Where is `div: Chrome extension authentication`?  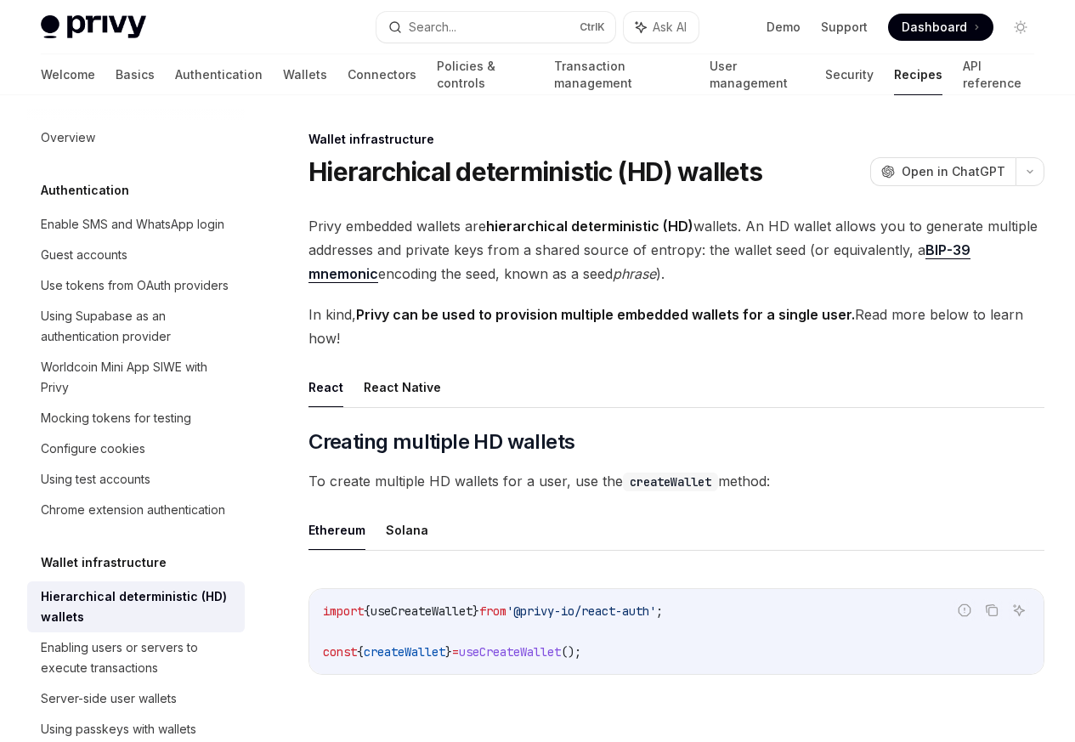
div: Chrome extension authentication is located at coordinates (133, 510).